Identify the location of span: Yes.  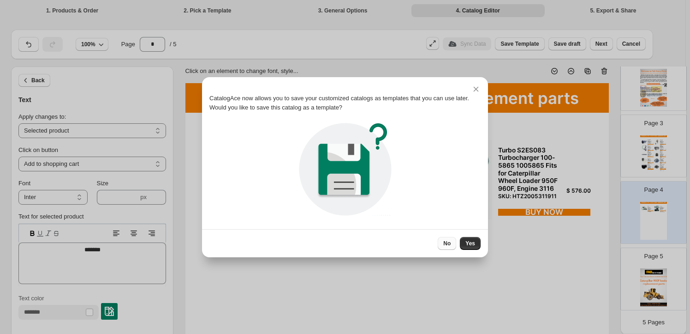
(470, 243).